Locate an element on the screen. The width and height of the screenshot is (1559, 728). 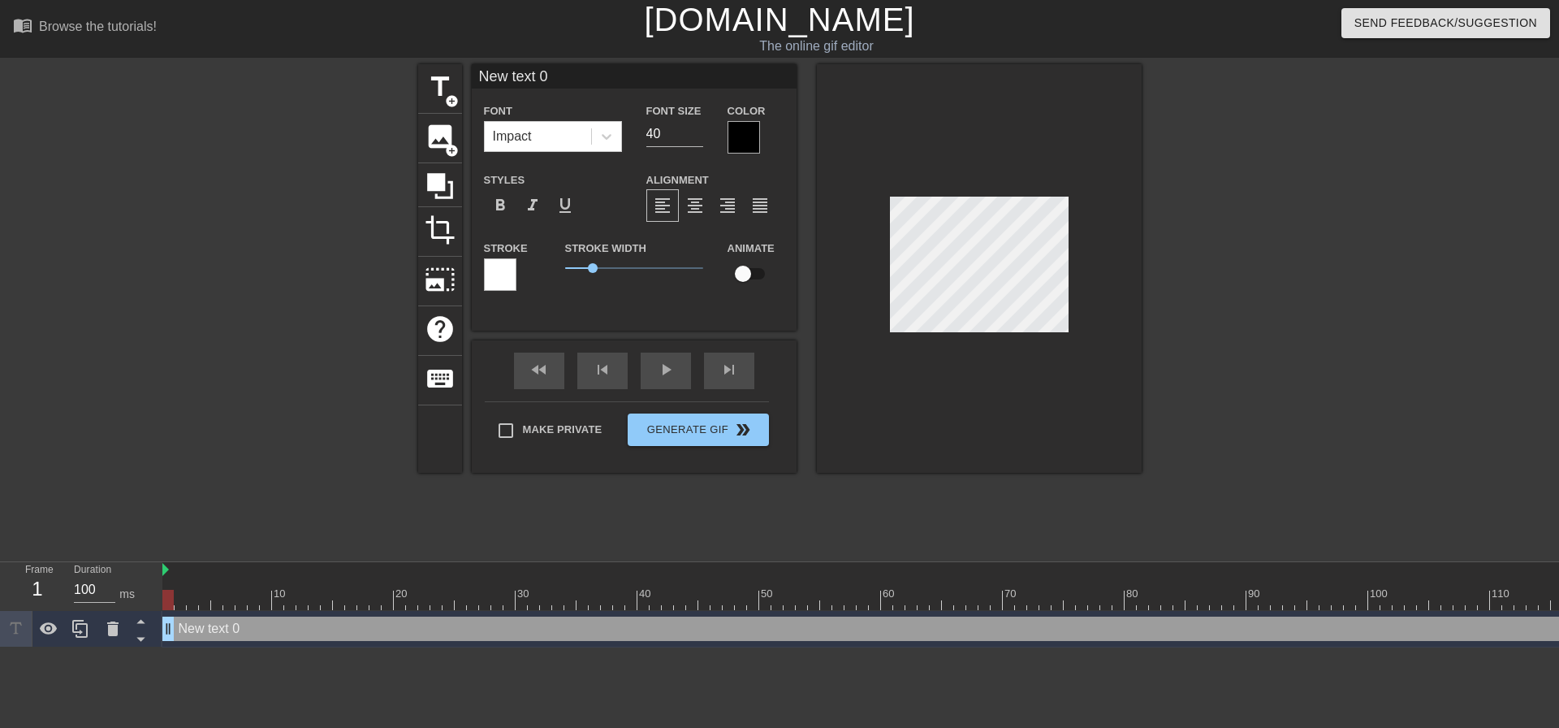
div: Impact is located at coordinates (512, 136).